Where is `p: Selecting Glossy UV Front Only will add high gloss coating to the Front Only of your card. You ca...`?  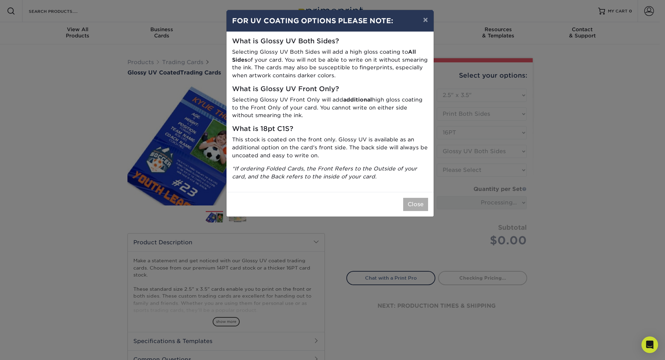 p: Selecting Glossy UV Front Only will add high gloss coating to the Front Only of your card. You ca... is located at coordinates (330, 108).